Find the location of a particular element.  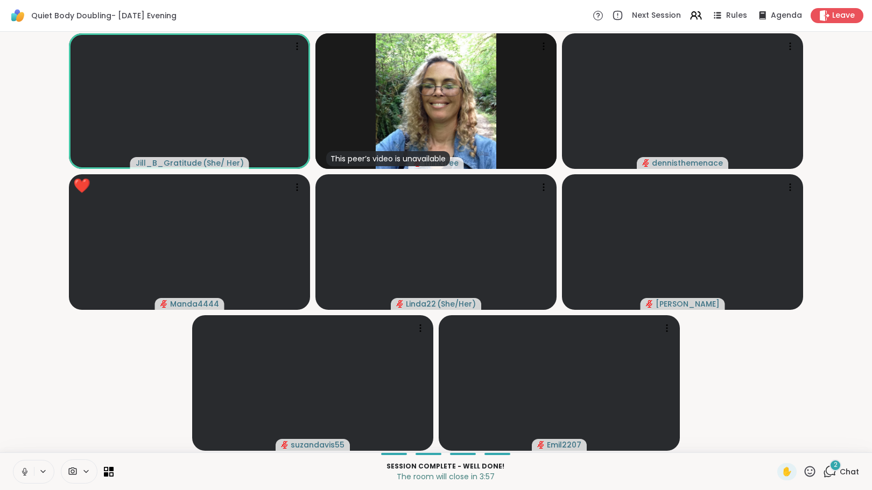

span: Agenda is located at coordinates (786, 16).